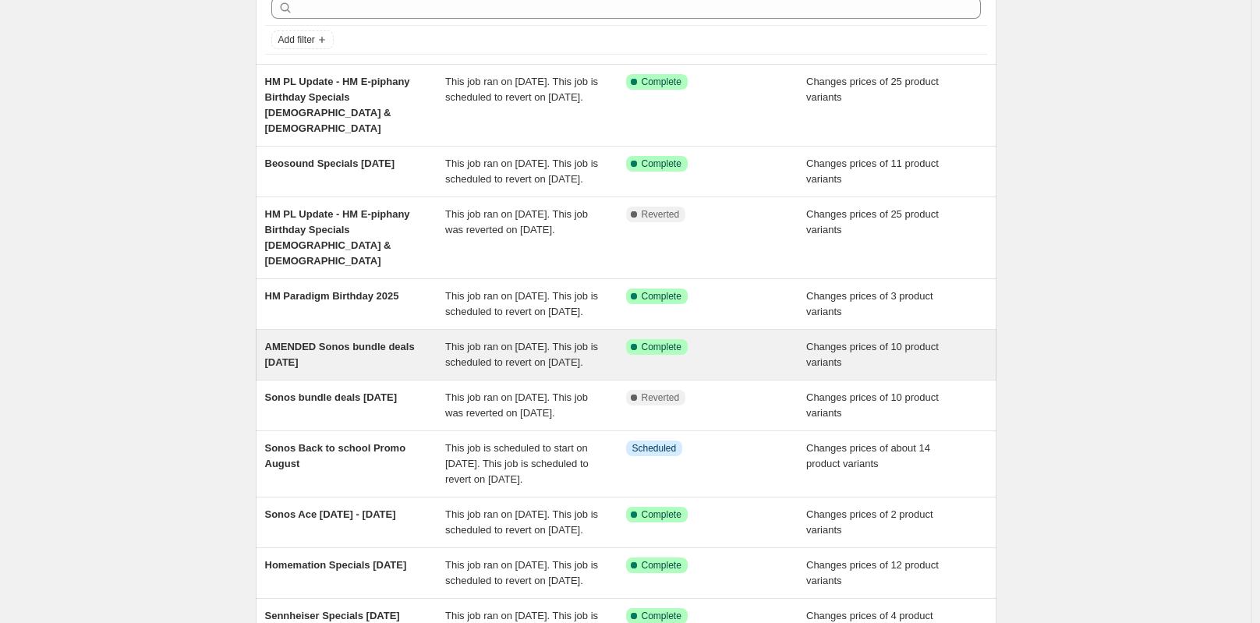 This screenshot has height=623, width=1260. I want to click on span: Changes prices of 3 product variants, so click(870, 303).